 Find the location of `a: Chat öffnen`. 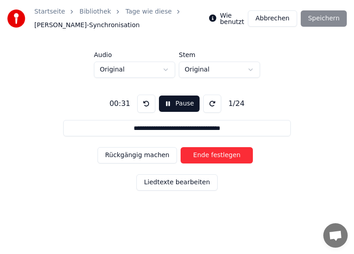

a: Chat öffnen is located at coordinates (336, 235).